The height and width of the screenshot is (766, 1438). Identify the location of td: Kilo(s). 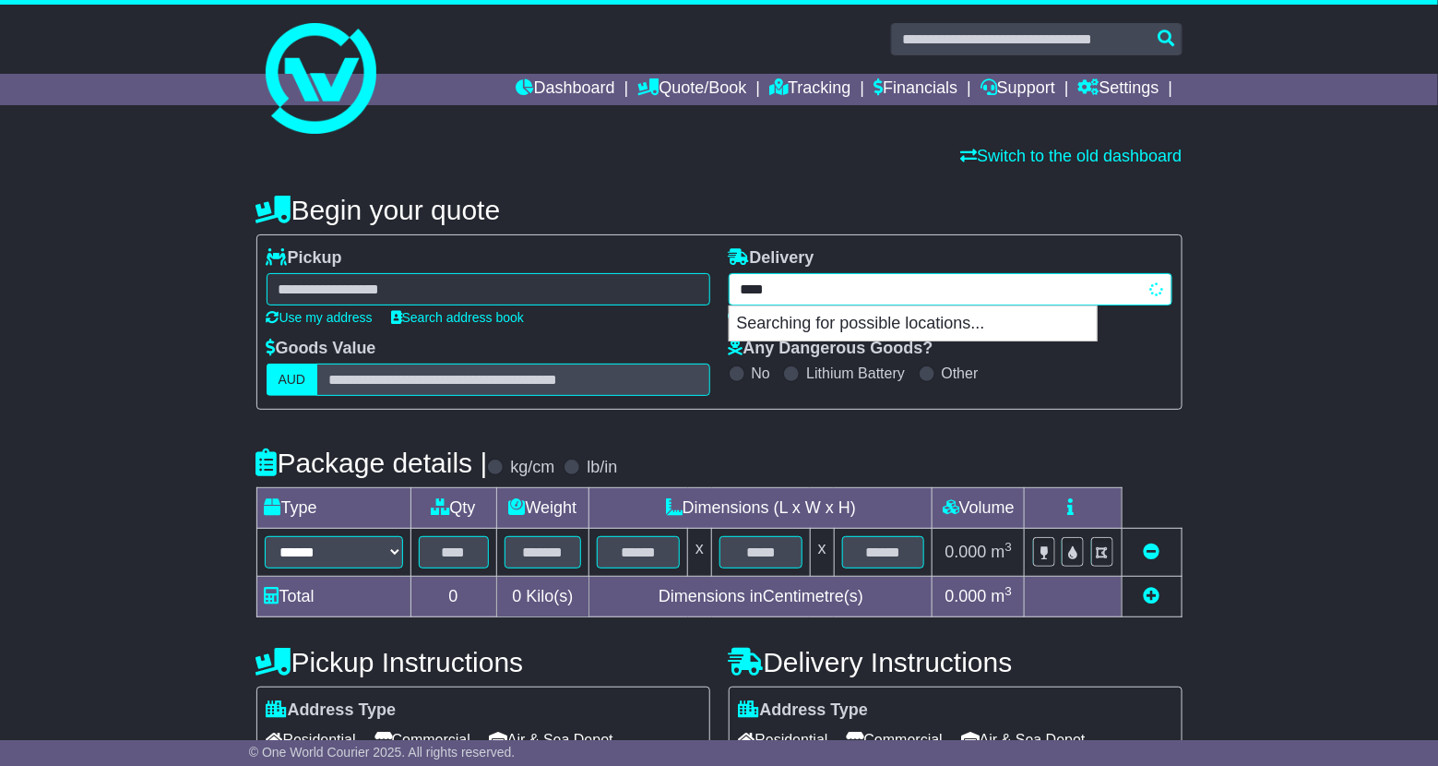
(542, 597).